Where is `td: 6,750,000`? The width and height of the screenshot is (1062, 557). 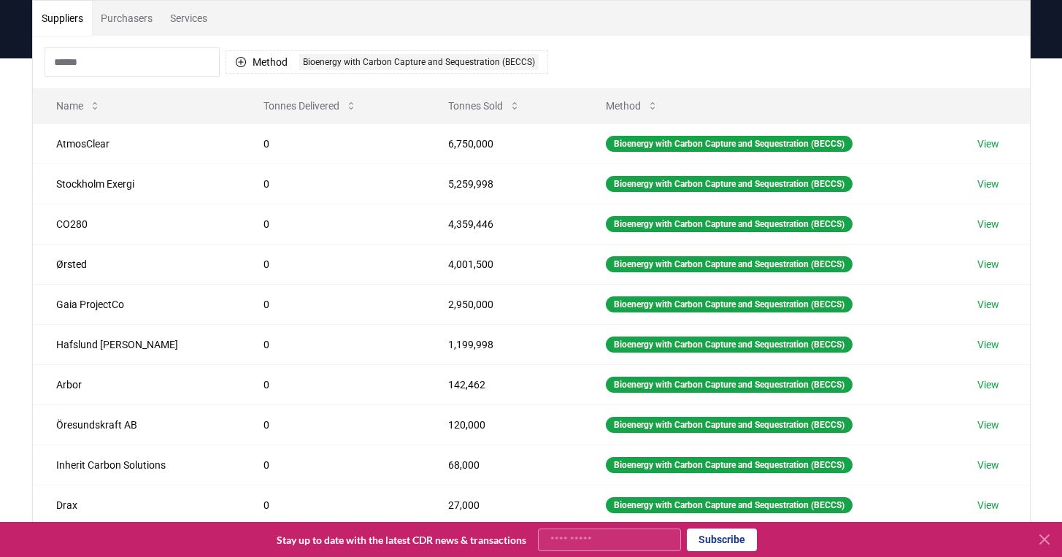 td: 6,750,000 is located at coordinates (503, 143).